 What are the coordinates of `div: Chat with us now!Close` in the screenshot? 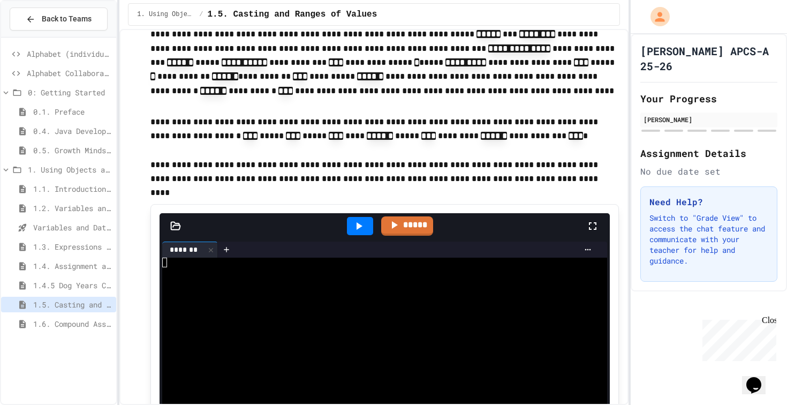 It's located at (39, 36).